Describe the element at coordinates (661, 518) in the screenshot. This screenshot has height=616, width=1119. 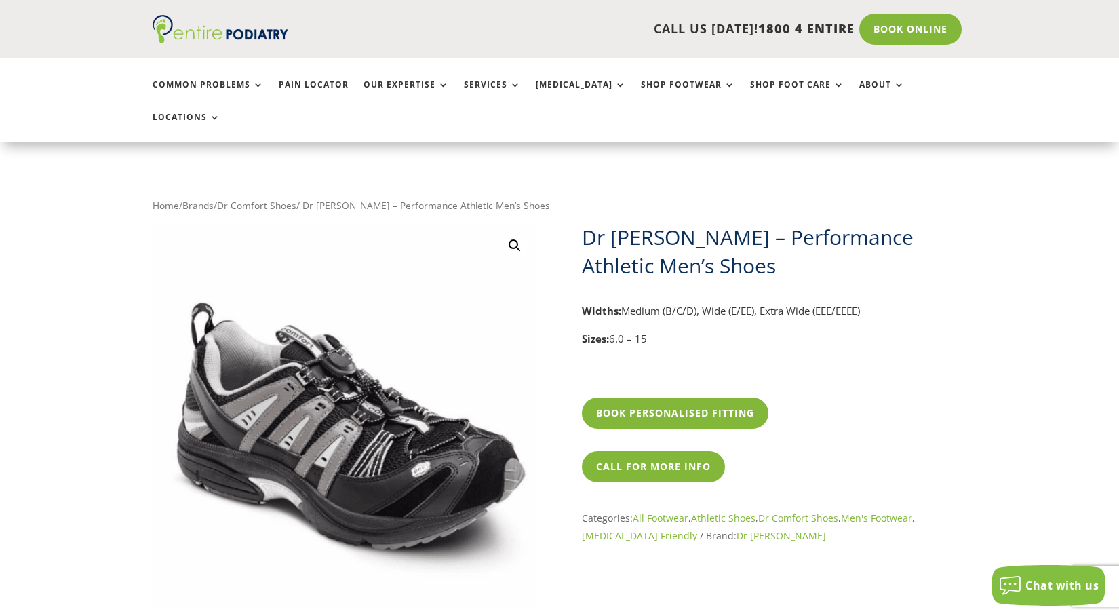
I see `a: All Footwear` at that location.